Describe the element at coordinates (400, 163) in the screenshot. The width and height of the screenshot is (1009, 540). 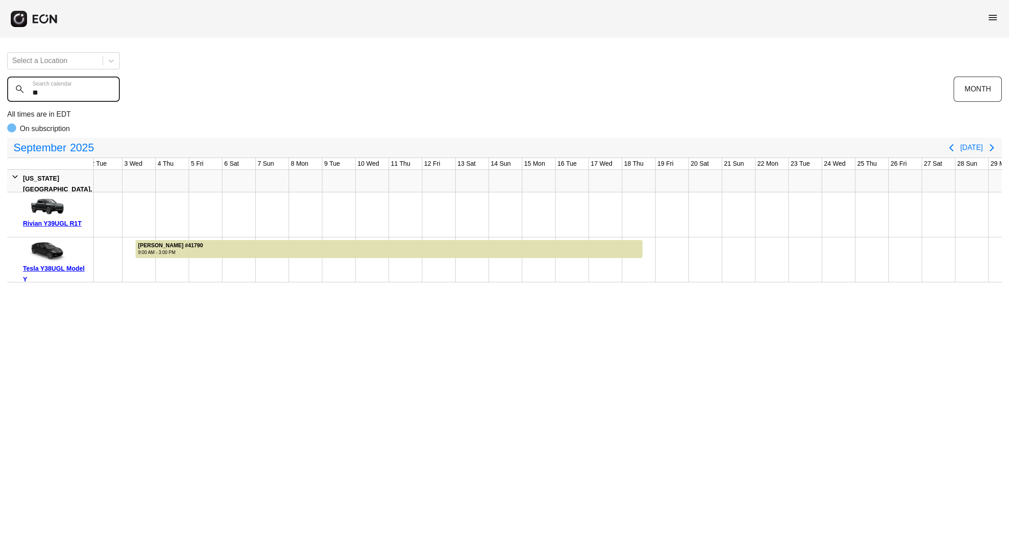
I see `div: 11 Thu` at that location.